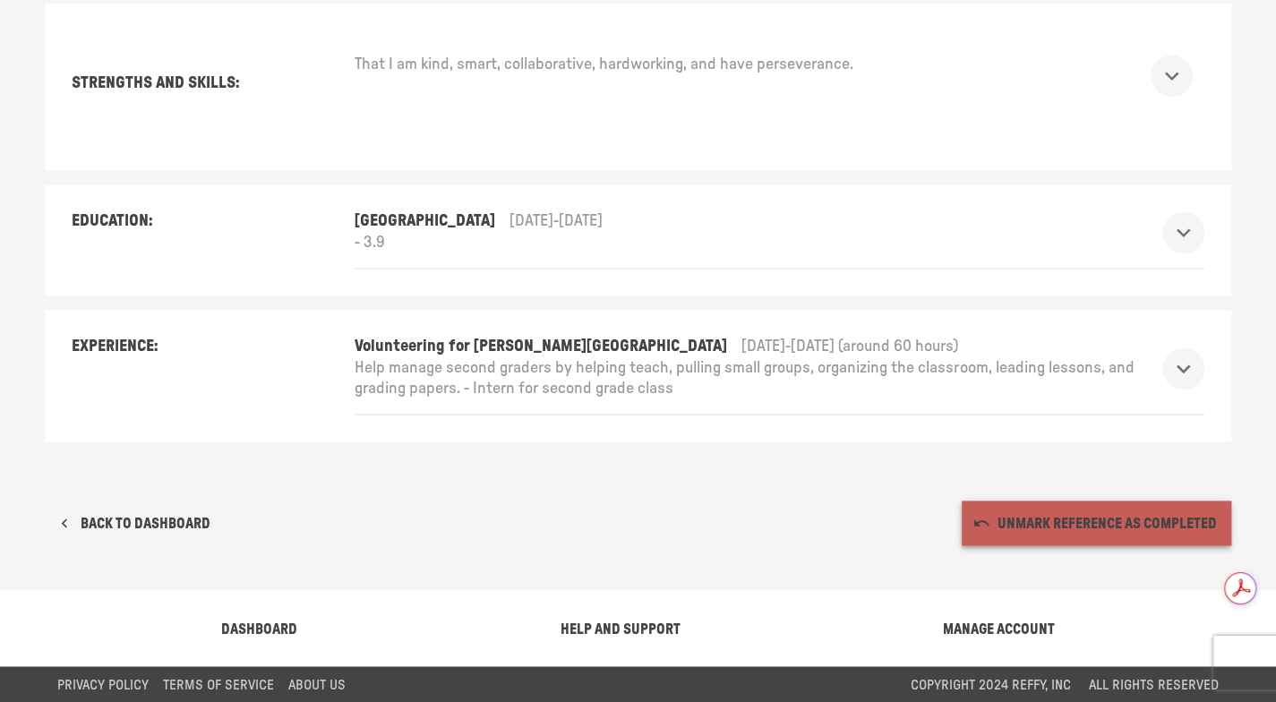  I want to click on p: - 3.9, so click(478, 243).